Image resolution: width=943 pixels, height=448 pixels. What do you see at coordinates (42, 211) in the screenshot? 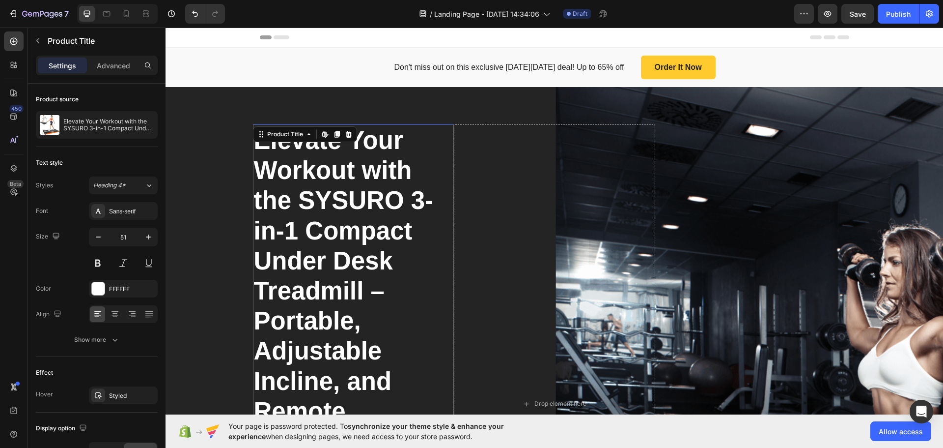
I see `div: Font` at bounding box center [42, 211].